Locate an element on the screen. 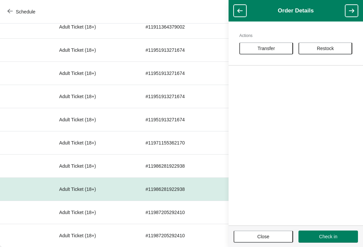 The height and width of the screenshot is (247, 363). button: Check in is located at coordinates (328, 236).